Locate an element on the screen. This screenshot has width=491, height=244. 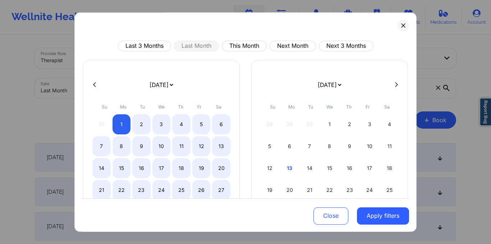
div: Wed Sep 03 2025 is located at coordinates (161, 124).